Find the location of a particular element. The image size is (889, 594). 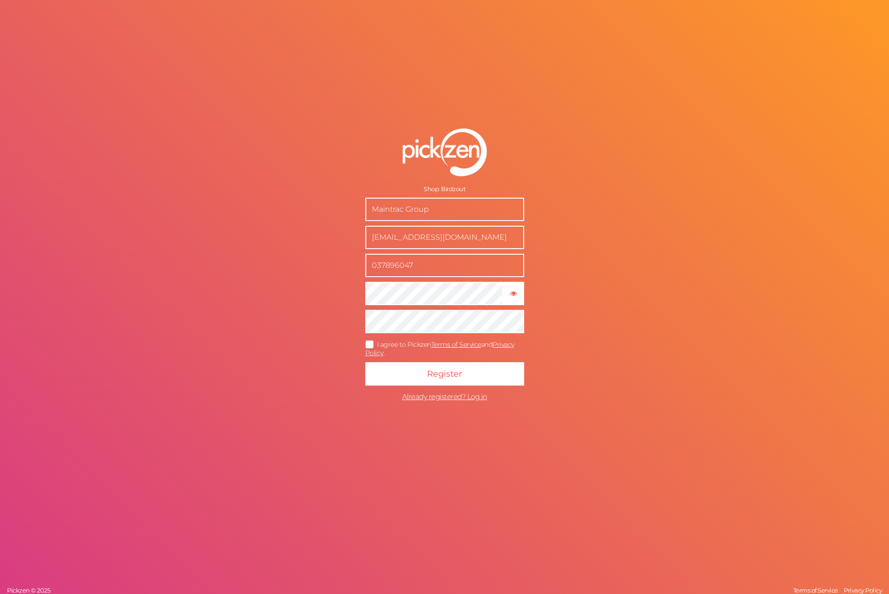

span: Already registered? Log in is located at coordinates (445, 396).